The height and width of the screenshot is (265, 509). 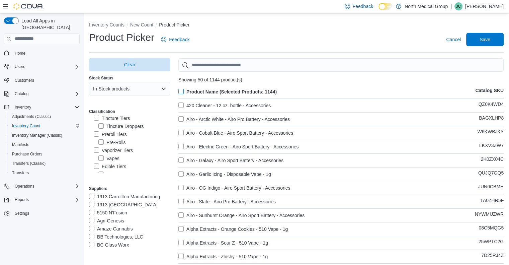 I want to click on span: Settings, so click(x=22, y=213).